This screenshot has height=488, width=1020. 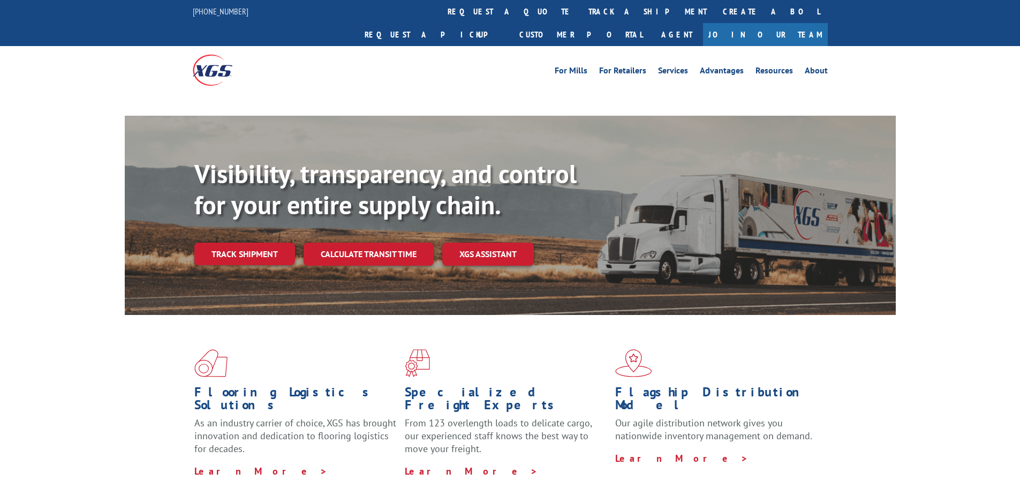 What do you see at coordinates (714, 429) in the screenshot?
I see `span: Our agile distribution network gives you nationwide inventory management on demand.` at bounding box center [714, 429].